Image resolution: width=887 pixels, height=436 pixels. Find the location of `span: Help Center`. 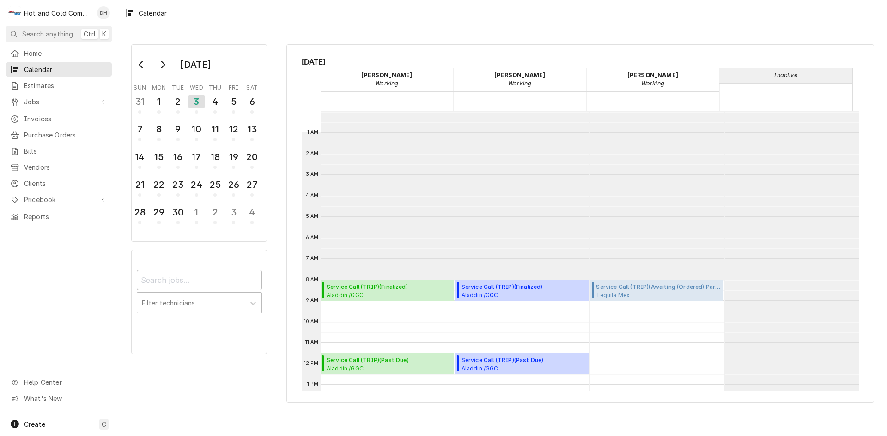

span: Help Center is located at coordinates (65, 382).